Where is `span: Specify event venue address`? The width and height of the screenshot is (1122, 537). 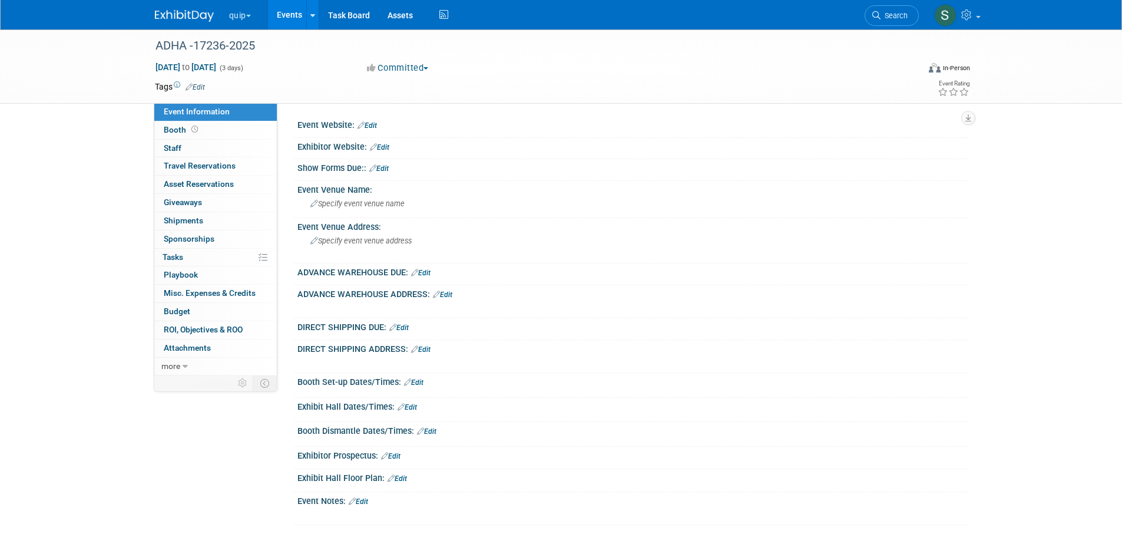 span: Specify event venue address is located at coordinates (361, 240).